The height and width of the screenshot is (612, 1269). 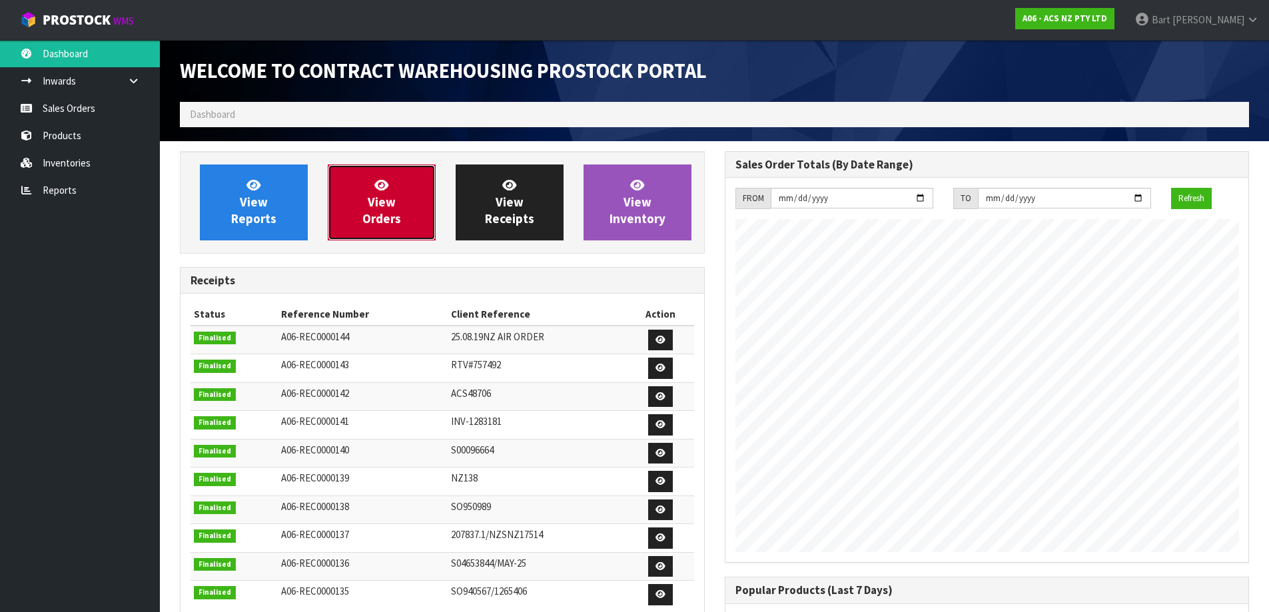 What do you see at coordinates (382, 203) in the screenshot?
I see `a: ViewOrders` at bounding box center [382, 203].